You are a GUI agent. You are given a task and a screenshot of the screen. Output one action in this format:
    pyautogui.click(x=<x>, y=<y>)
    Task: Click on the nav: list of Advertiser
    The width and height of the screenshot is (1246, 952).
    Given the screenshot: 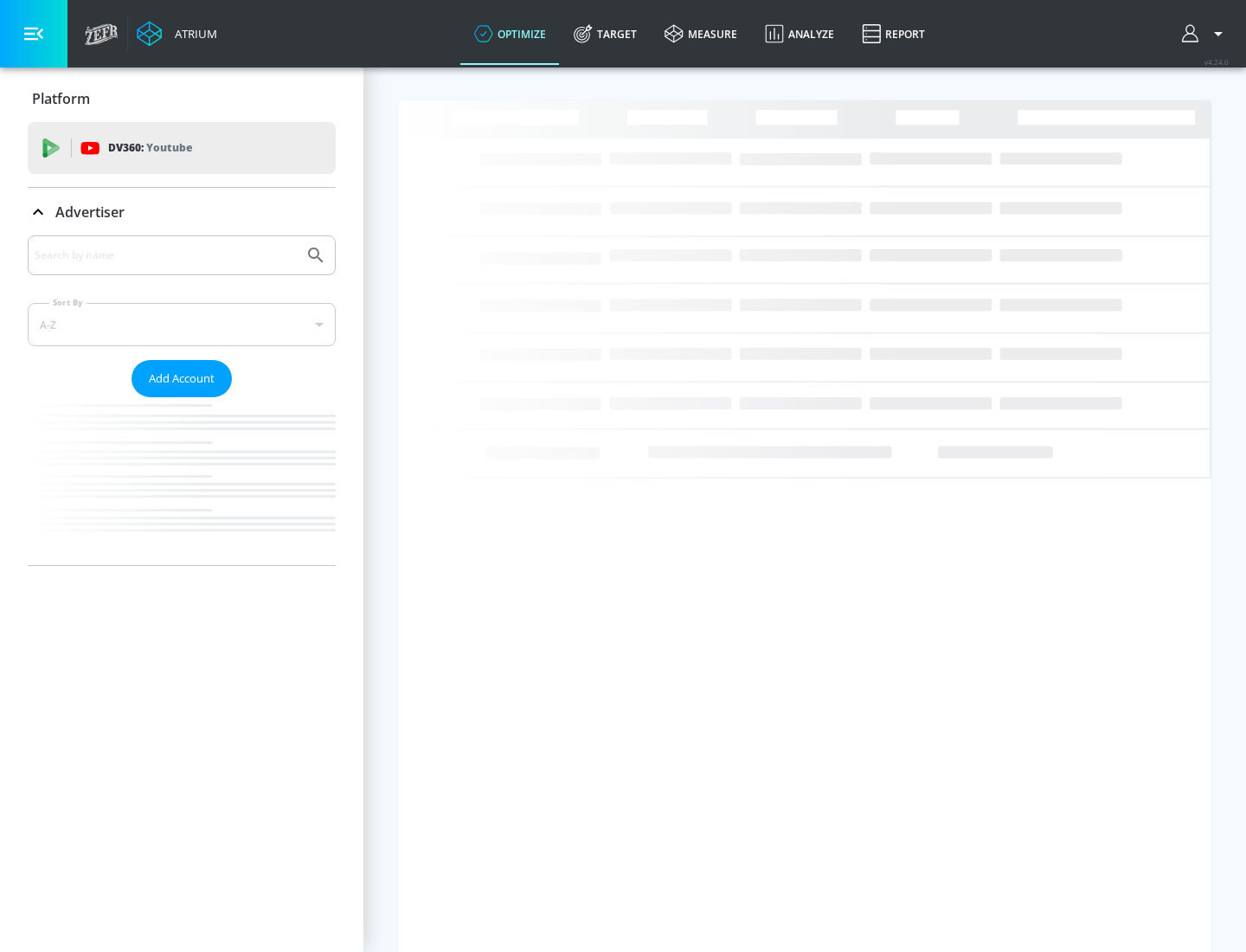 What is the action you would take?
    pyautogui.click(x=181, y=481)
    